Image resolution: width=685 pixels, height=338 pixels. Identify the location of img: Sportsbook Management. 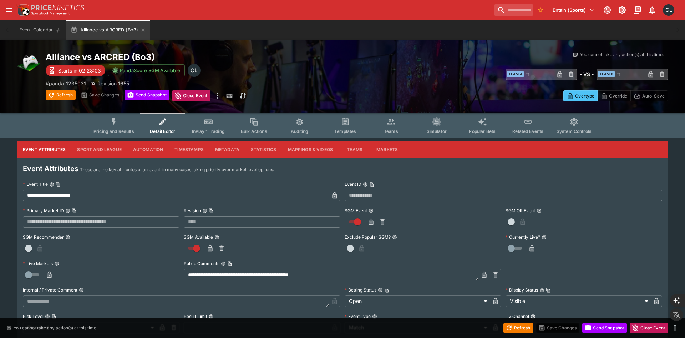
(51, 13).